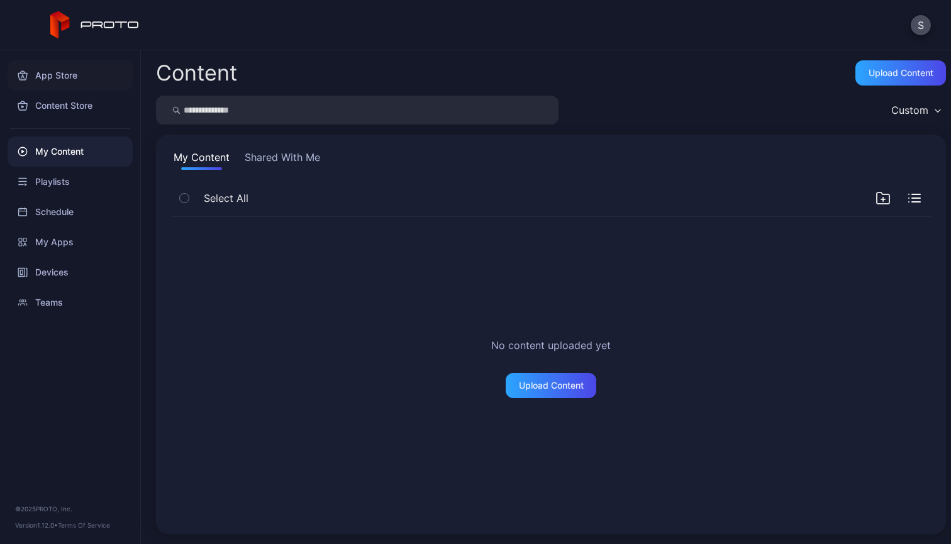 This screenshot has width=951, height=544. I want to click on div: Custom, so click(909, 110).